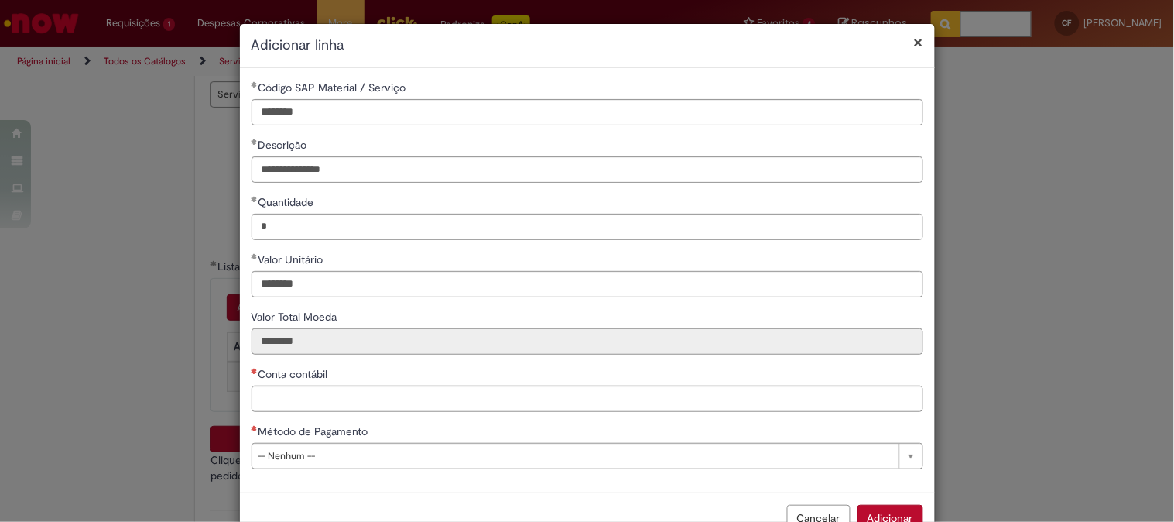 The width and height of the screenshot is (1174, 522). Describe the element at coordinates (588, 341) in the screenshot. I see `input: Valor Total Moeda` at that location.